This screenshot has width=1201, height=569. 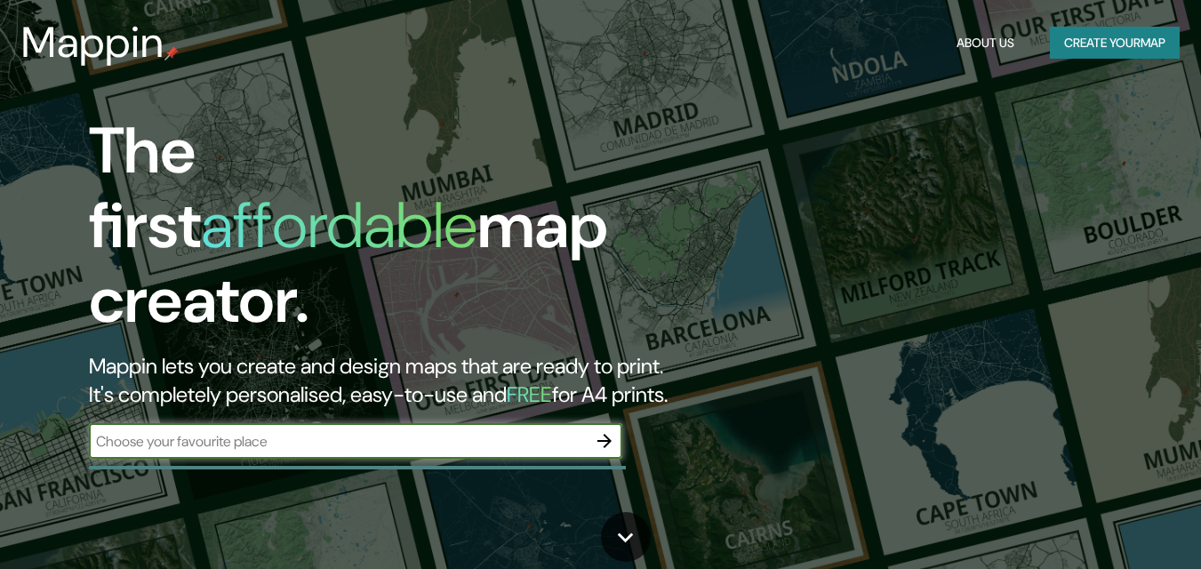 What do you see at coordinates (985, 43) in the screenshot?
I see `button: About Us` at bounding box center [985, 43].